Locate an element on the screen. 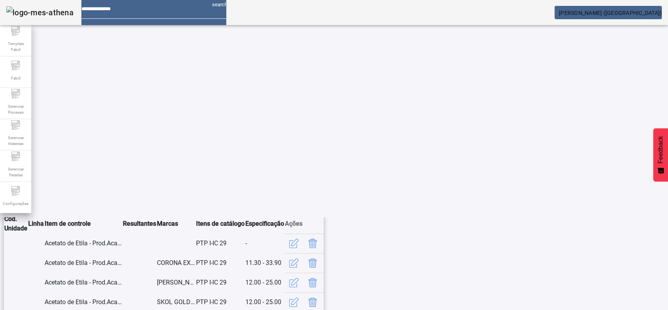 The width and height of the screenshot is (668, 310). th: Itens de catálogo is located at coordinates (220, 223).